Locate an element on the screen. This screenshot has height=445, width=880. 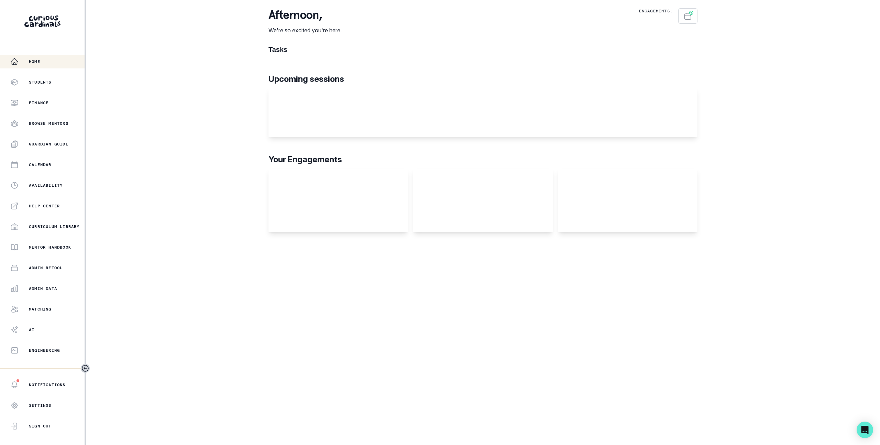
p: Engineering is located at coordinates (44, 350).